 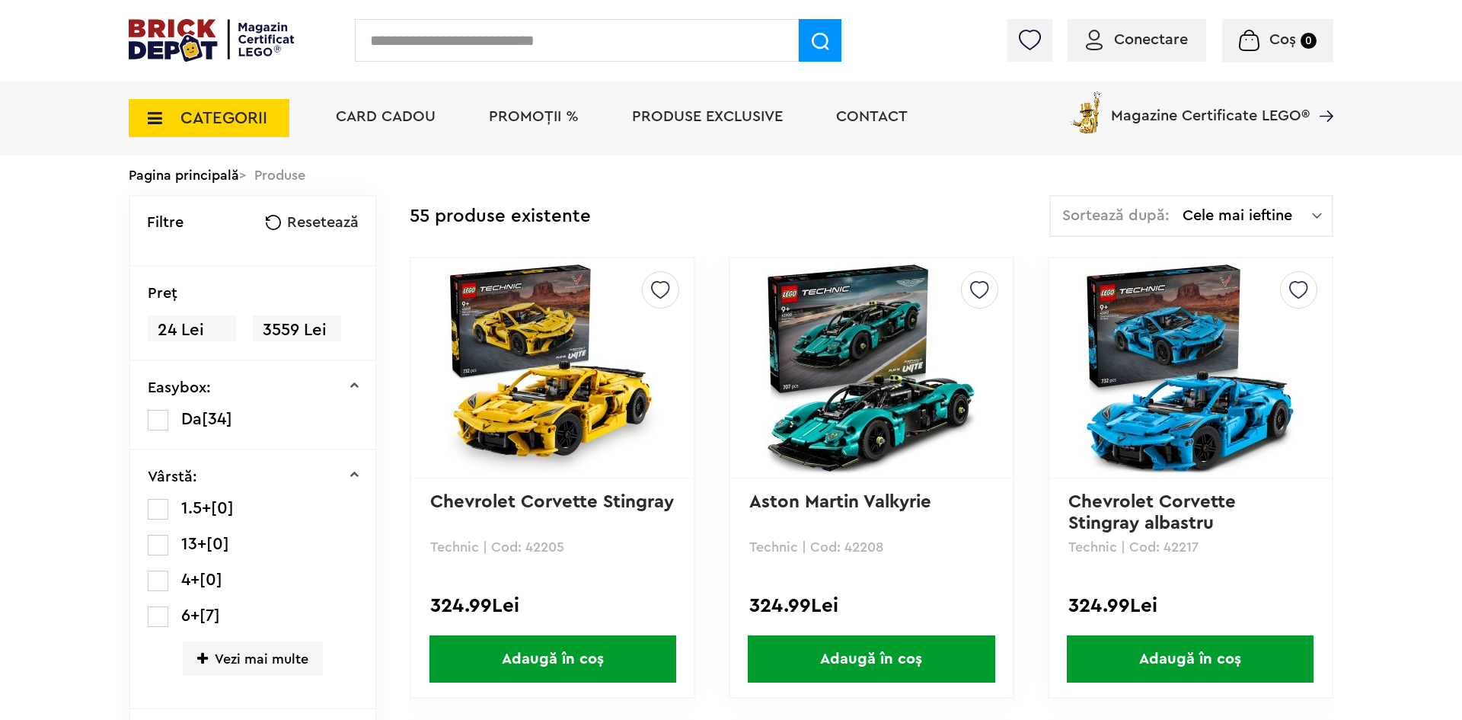 What do you see at coordinates (872, 116) in the screenshot?
I see `a: Contact` at bounding box center [872, 116].